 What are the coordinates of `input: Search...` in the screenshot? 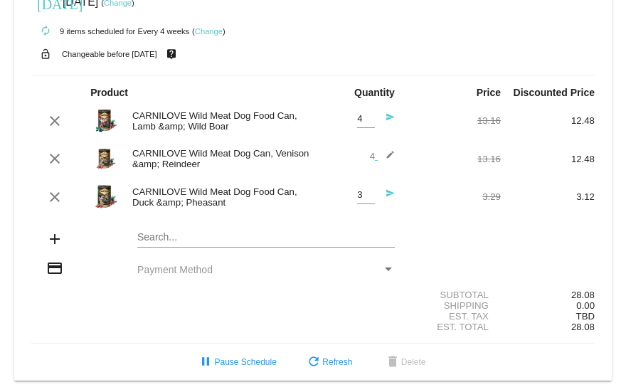 It's located at (266, 238).